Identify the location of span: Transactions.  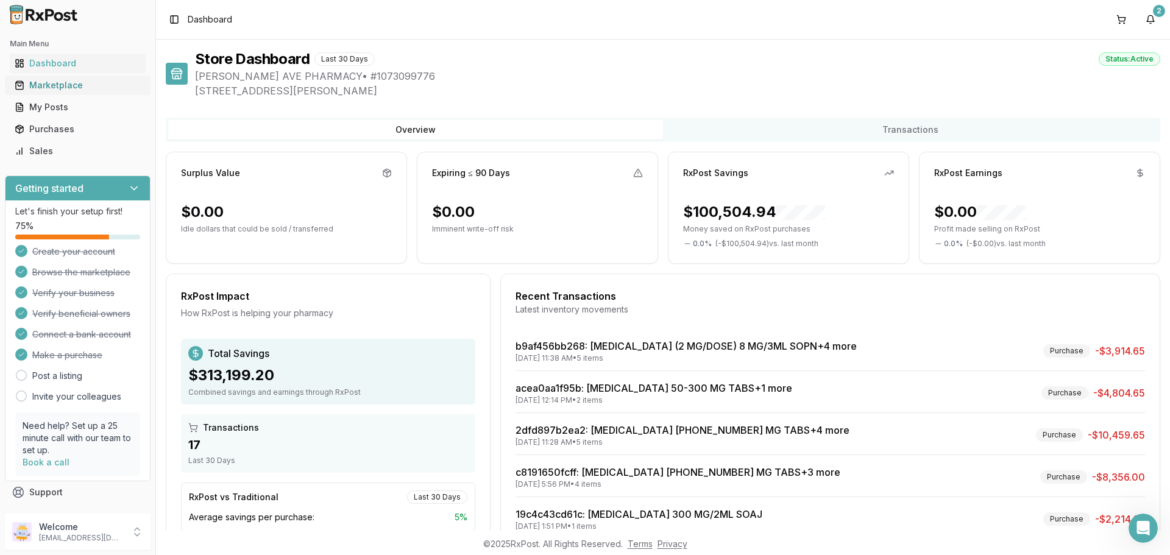
(231, 428).